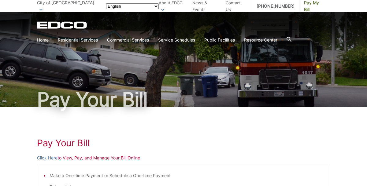  What do you see at coordinates (62, 25) in the screenshot?
I see `a: EDCD logo. Return to the homepage.` at bounding box center [62, 25].